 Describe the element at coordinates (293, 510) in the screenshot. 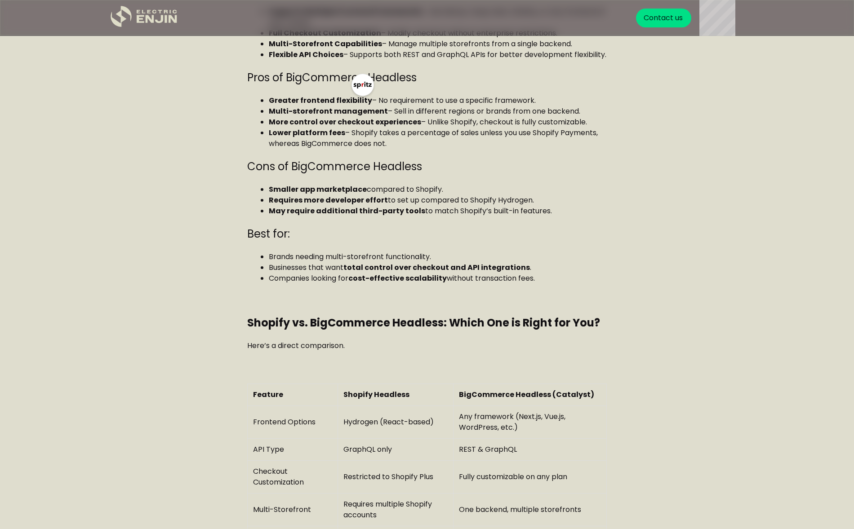

I see `td: Multi-Storefront` at that location.